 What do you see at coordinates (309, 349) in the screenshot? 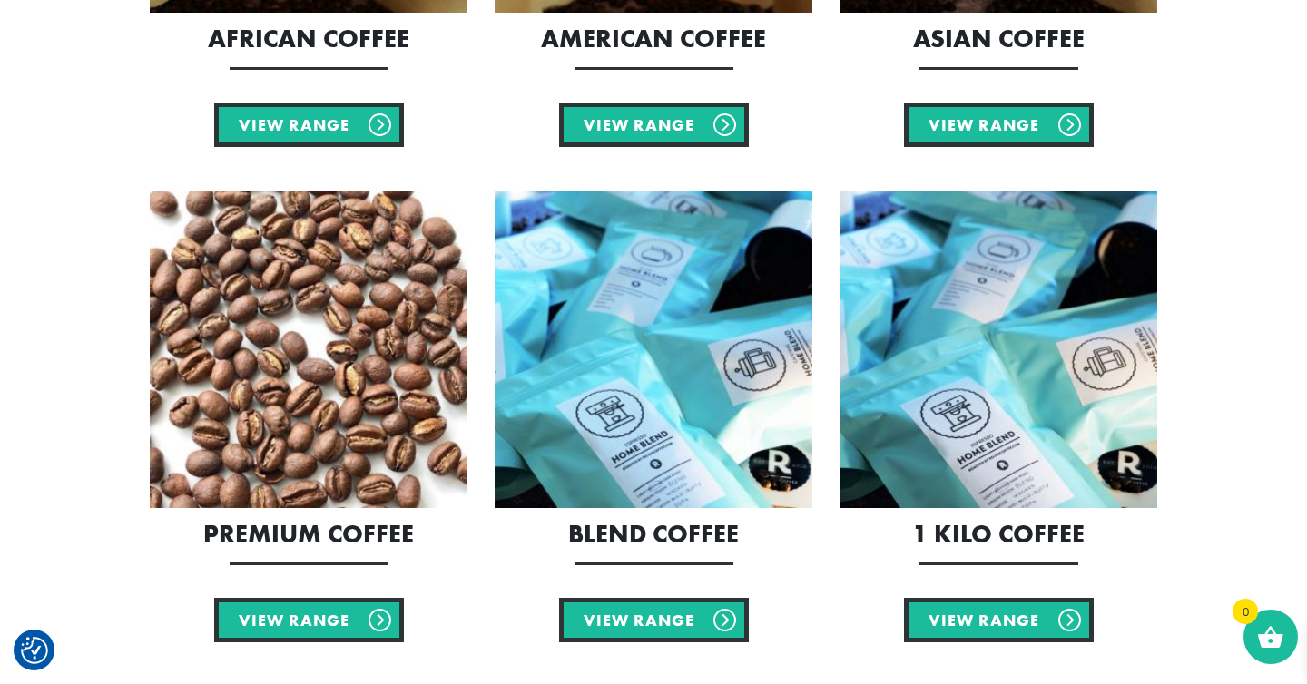
I see `img: Premium Coffee` at bounding box center [309, 349].